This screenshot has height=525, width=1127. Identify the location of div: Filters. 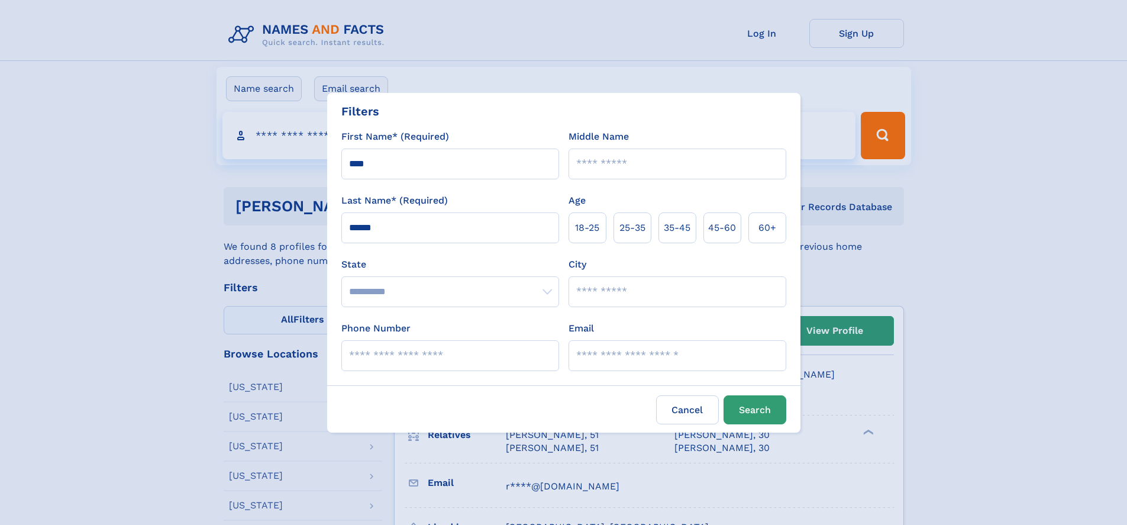
(360, 111).